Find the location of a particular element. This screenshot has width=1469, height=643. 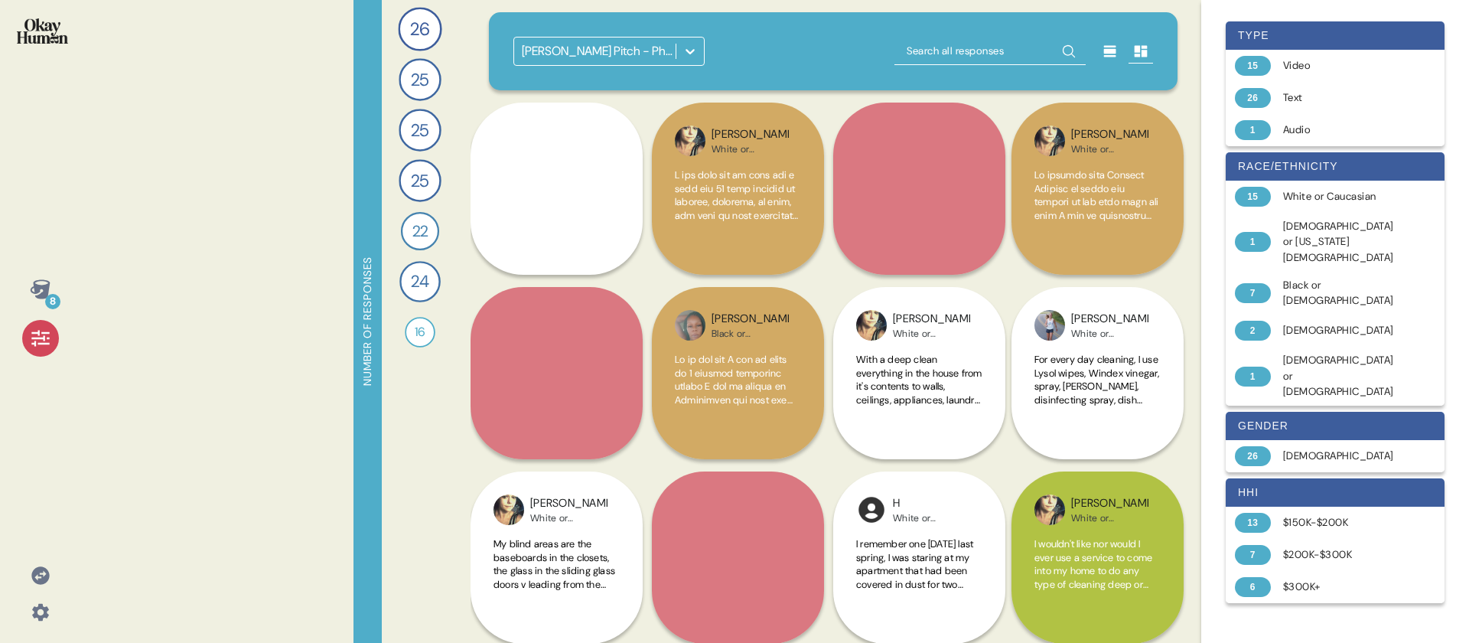

input: Search all responses is located at coordinates (990, 51).